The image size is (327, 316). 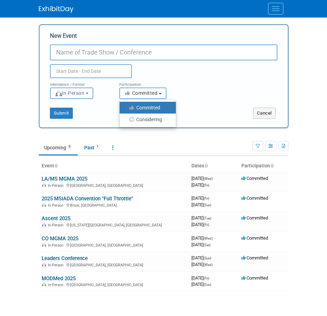 What do you see at coordinates (207, 245) in the screenshot?
I see `span: (Sat)` at bounding box center [207, 245].